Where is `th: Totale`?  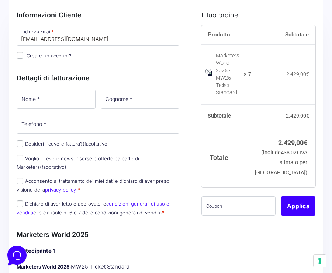
th: Totale is located at coordinates (226, 158).